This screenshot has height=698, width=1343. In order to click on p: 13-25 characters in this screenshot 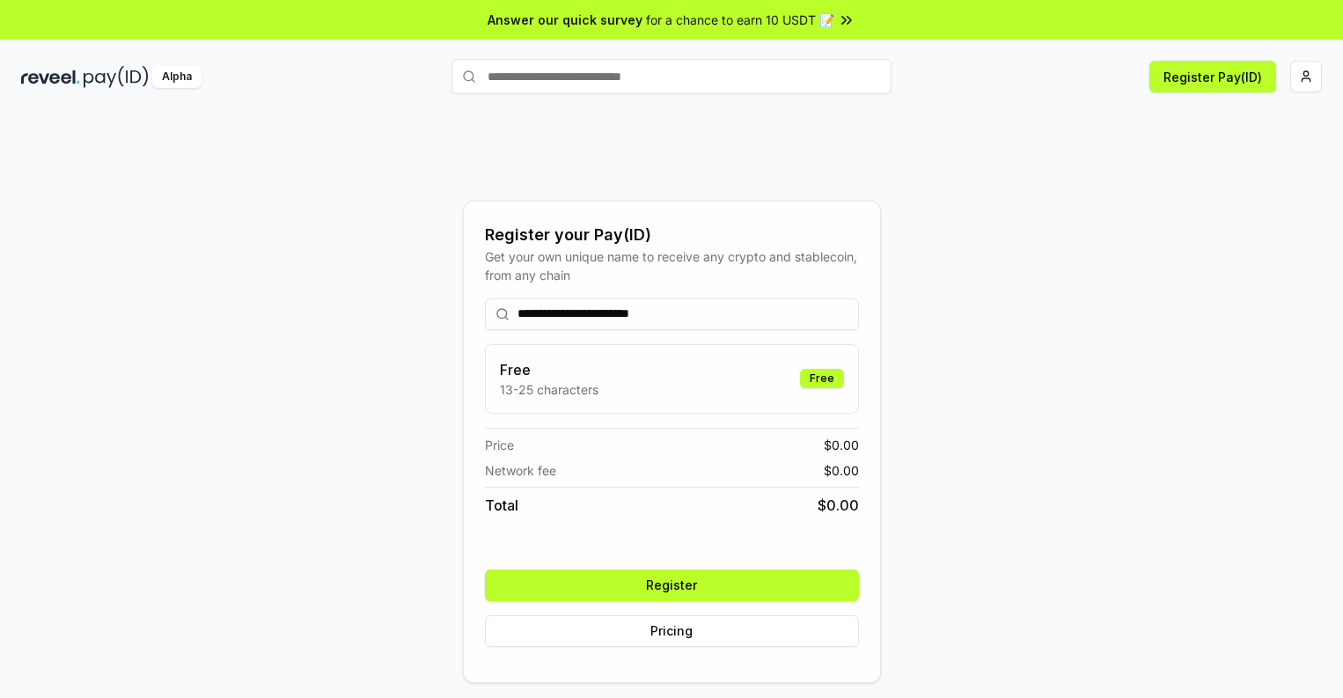, I will do `click(549, 389)`.